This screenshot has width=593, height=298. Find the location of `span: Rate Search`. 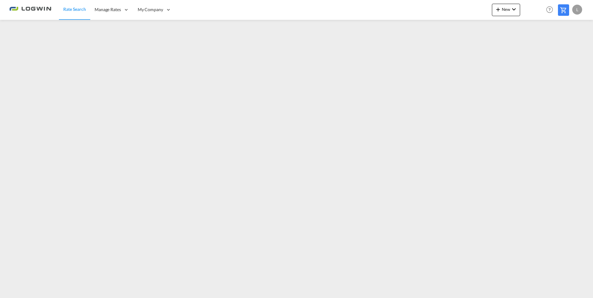

span: Rate Search is located at coordinates (74, 9).